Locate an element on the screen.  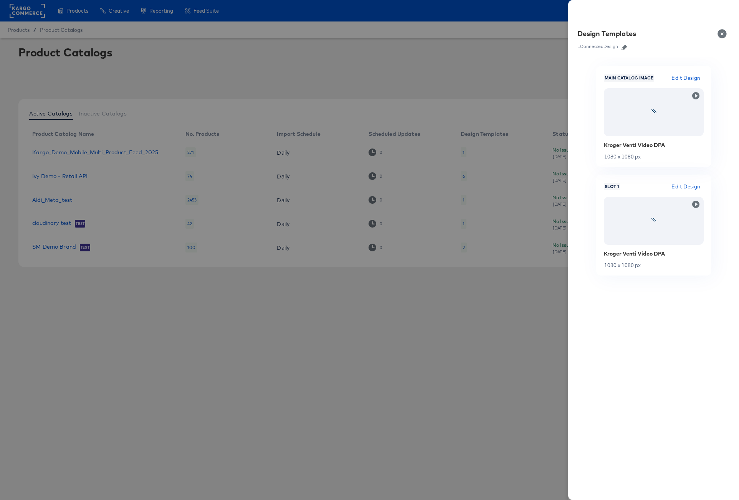
div: Design Templates is located at coordinates (606, 34).